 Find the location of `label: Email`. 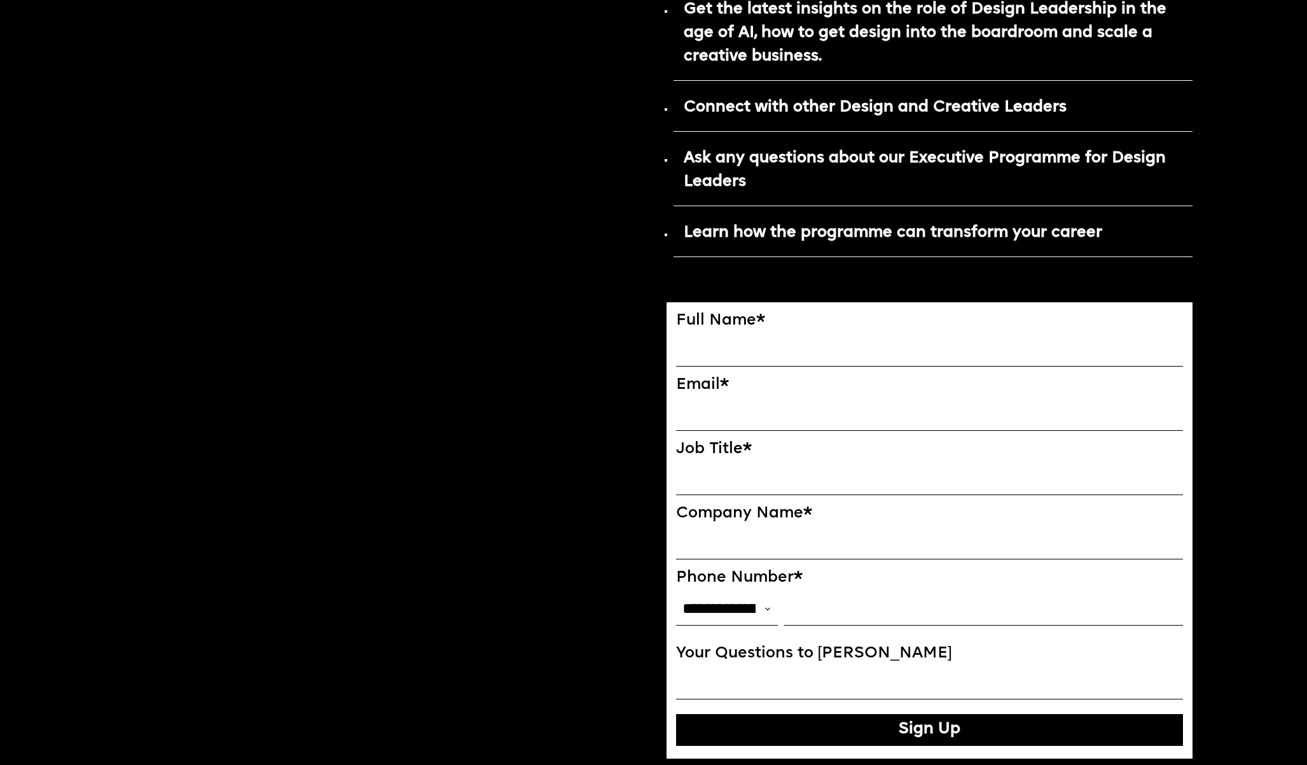

label: Email is located at coordinates (930, 385).